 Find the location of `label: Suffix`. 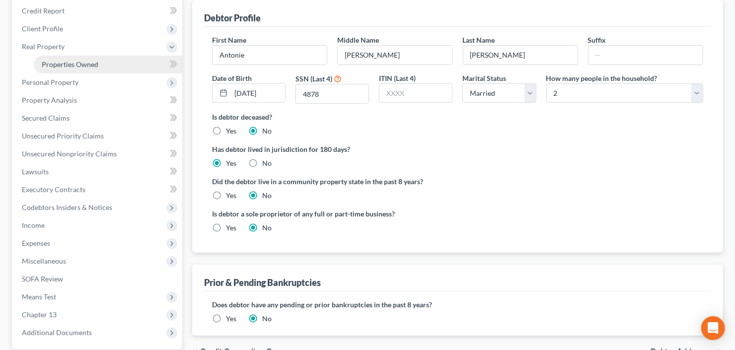

label: Suffix is located at coordinates (597, 40).